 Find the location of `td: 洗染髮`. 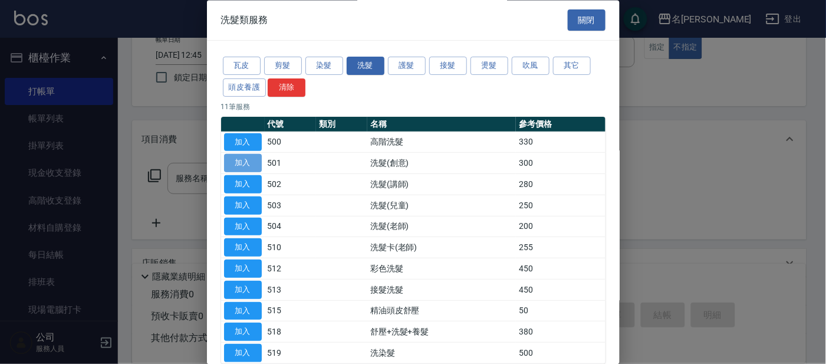

td: 洗染髮 is located at coordinates (441, 353).